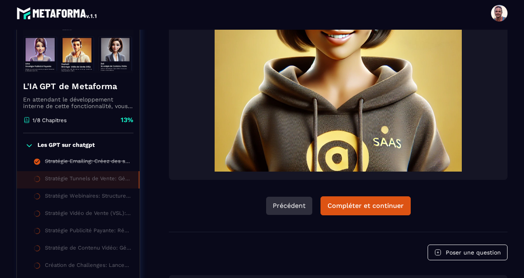  Describe the element at coordinates (365, 206) in the screenshot. I see `button: Compléter et continuer` at that location.